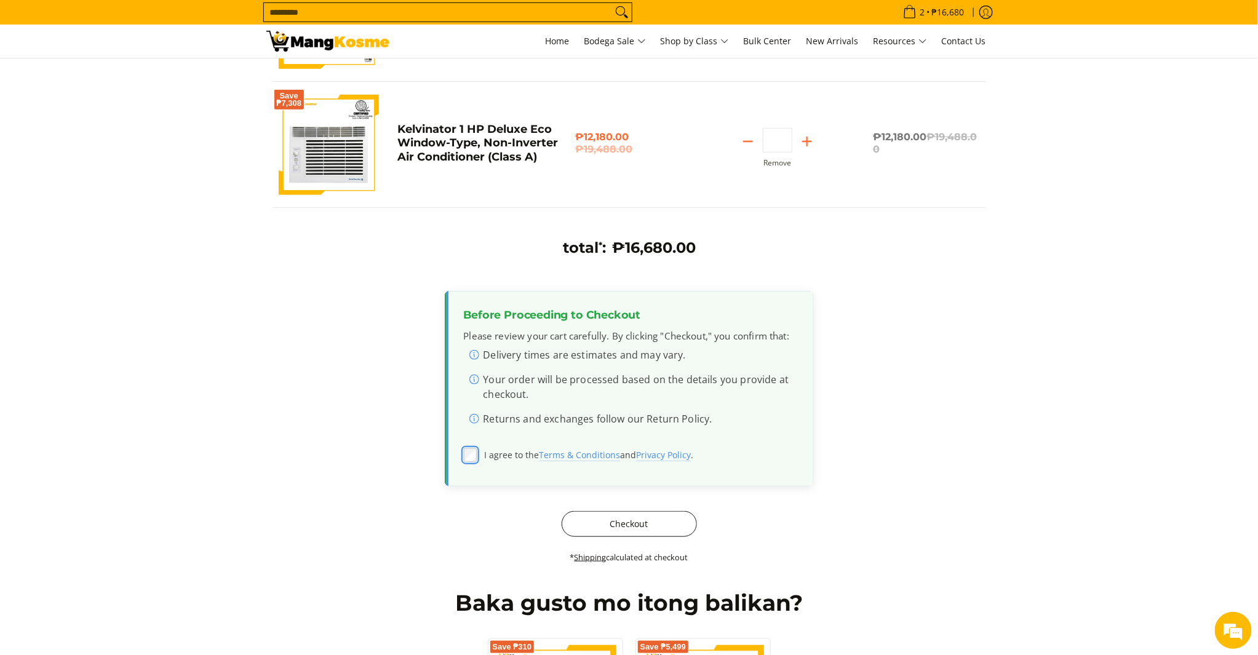  Describe the element at coordinates (629, 557) in the screenshot. I see `small: * calculated at checkout` at that location.